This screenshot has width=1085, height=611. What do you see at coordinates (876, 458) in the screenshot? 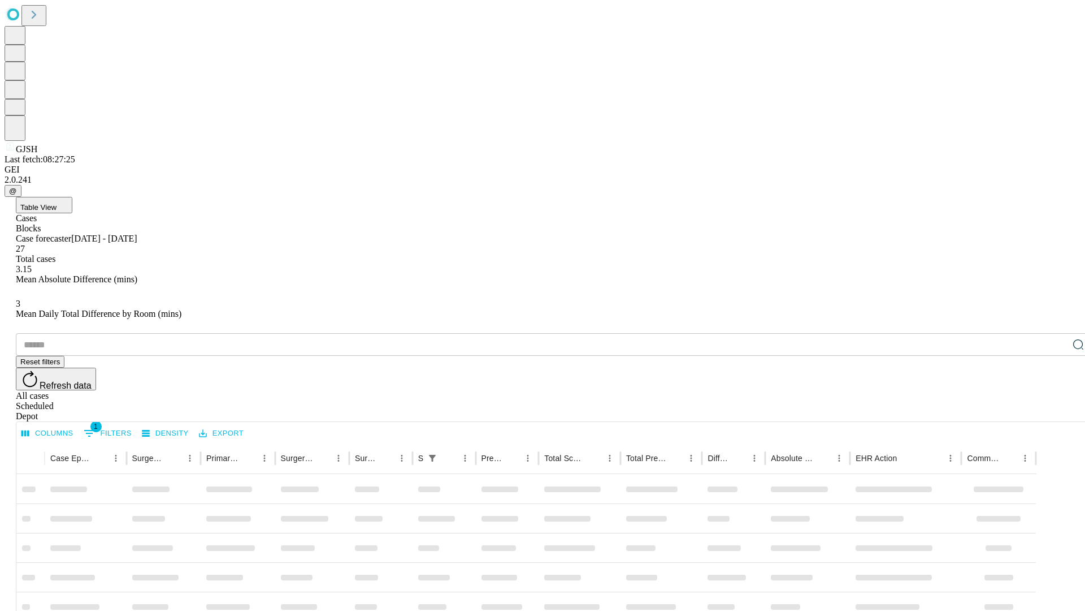
I see `div: EHR Action` at bounding box center [876, 458].